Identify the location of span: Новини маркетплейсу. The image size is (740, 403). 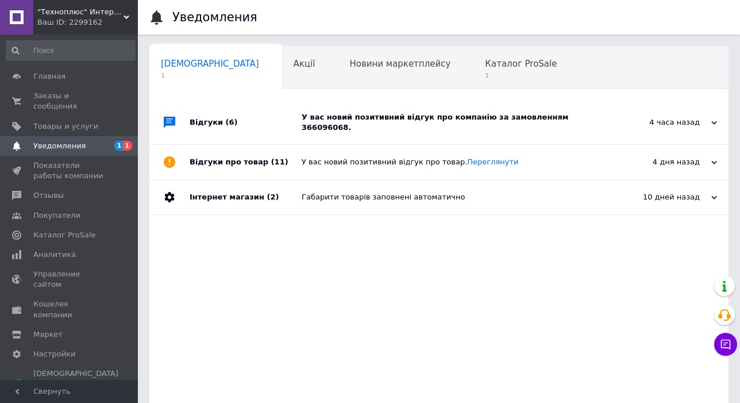
(400, 64).